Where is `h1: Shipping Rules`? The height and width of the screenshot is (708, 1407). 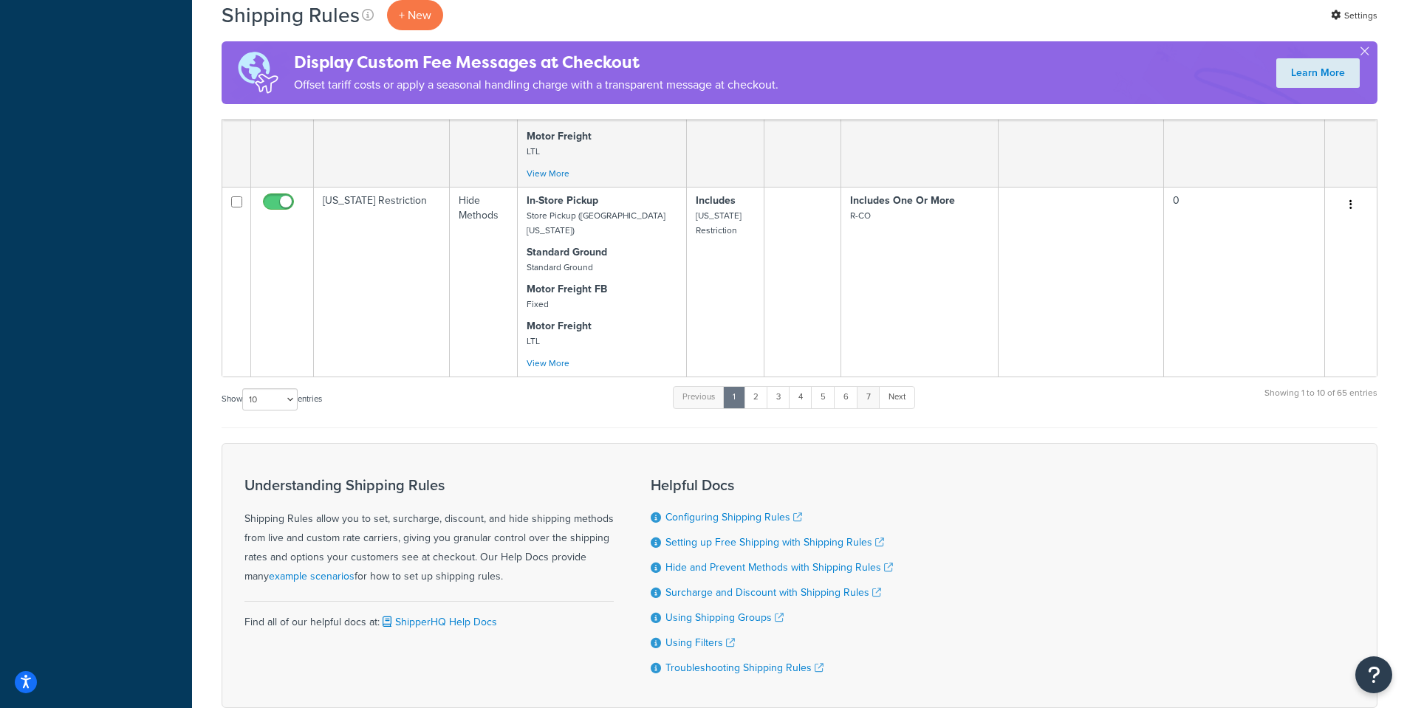
h1: Shipping Rules is located at coordinates (290, 15).